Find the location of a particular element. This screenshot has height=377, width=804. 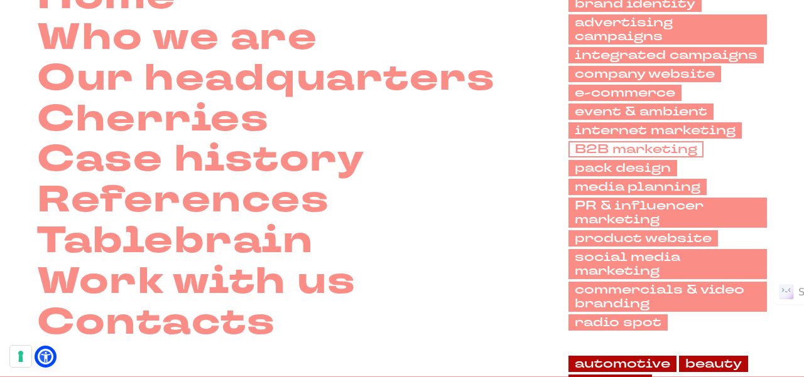

a: pack design is located at coordinates (622, 168).